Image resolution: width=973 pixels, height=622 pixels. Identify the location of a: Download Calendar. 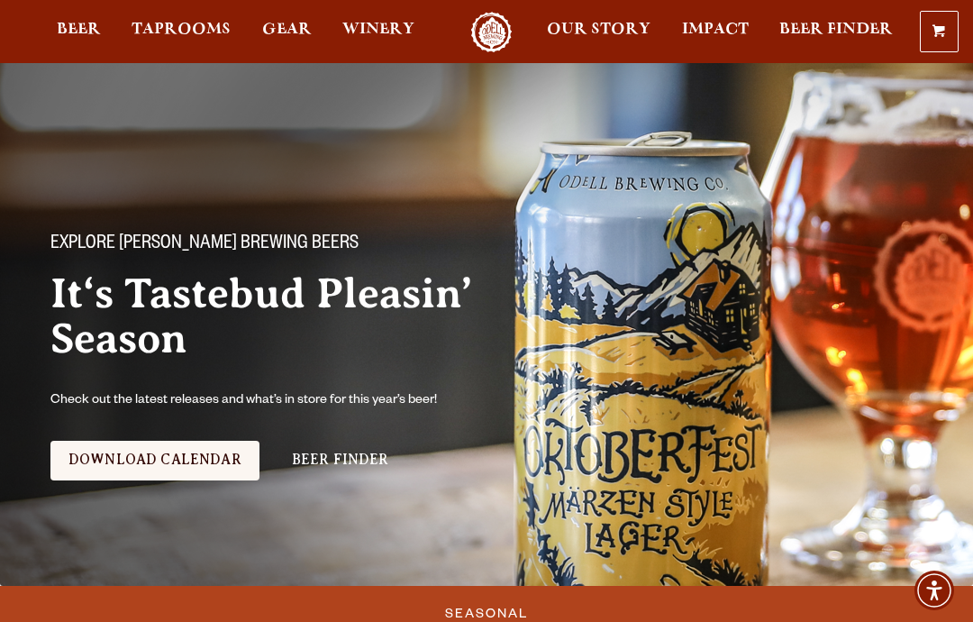
(155, 460).